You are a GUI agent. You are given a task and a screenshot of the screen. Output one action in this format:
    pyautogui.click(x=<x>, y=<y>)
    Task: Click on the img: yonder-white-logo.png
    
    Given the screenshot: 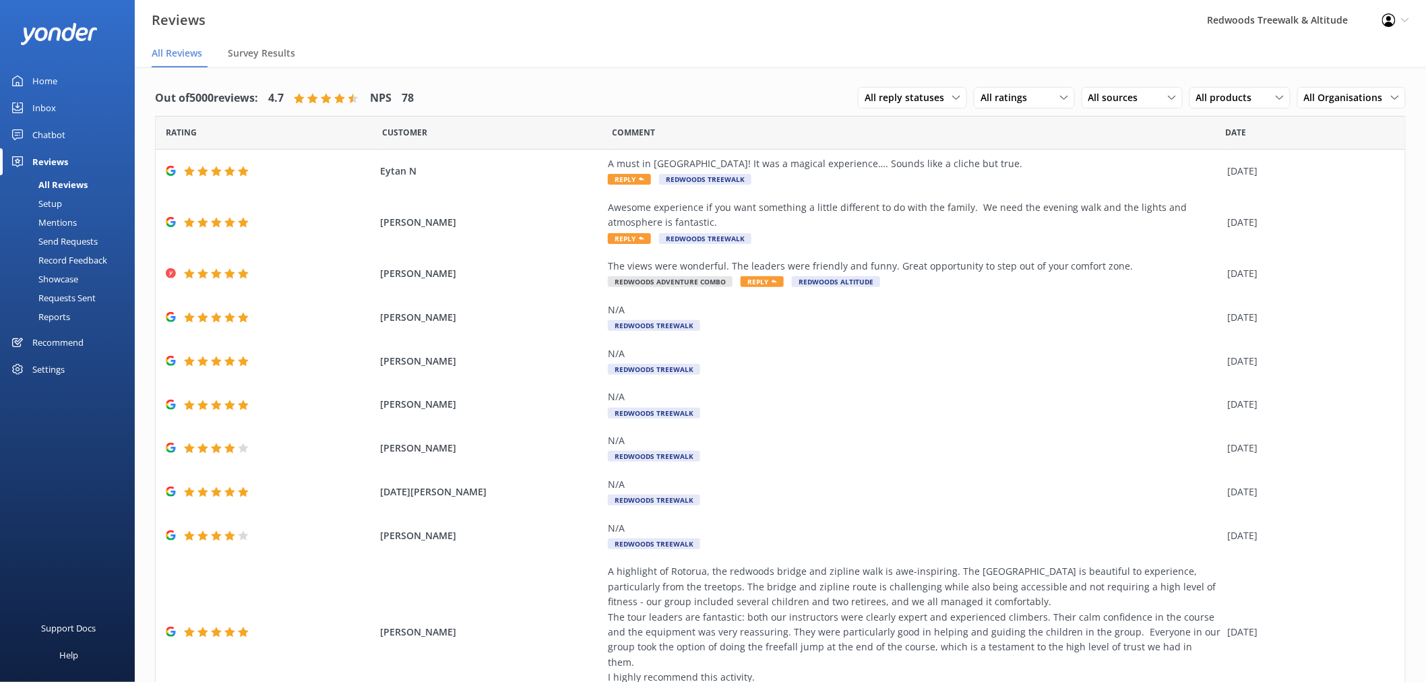 What is the action you would take?
    pyautogui.click(x=59, y=34)
    